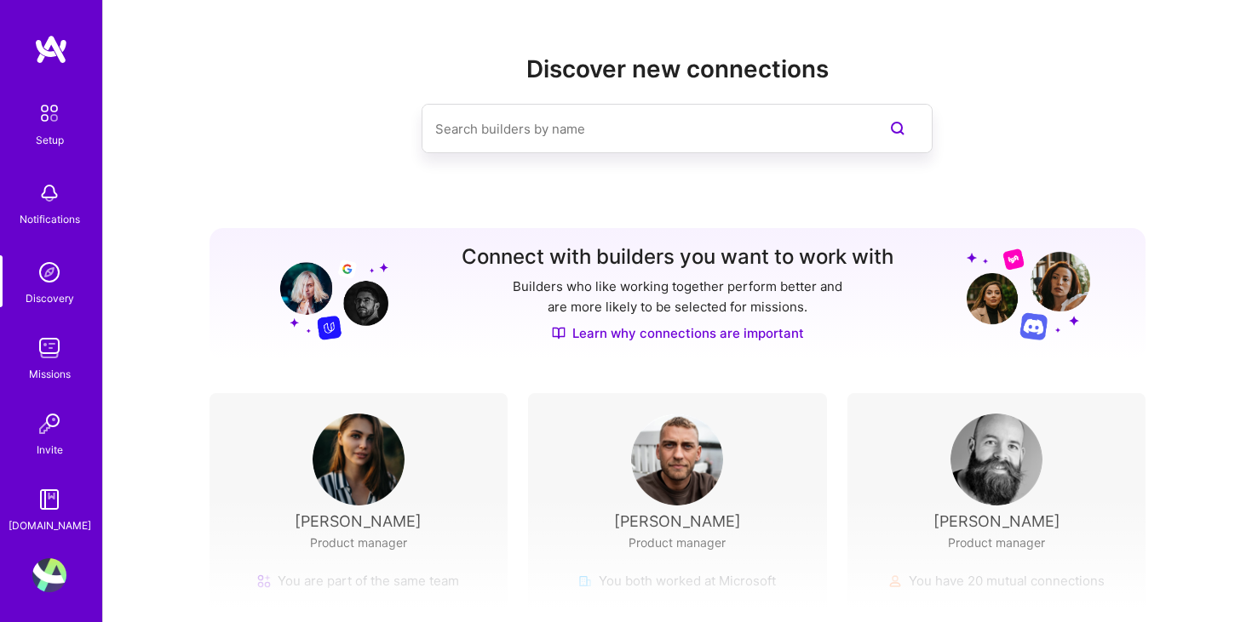 This screenshot has width=1252, height=622. What do you see at coordinates (678, 333) in the screenshot?
I see `a: Learn why connections are important` at bounding box center [678, 333].